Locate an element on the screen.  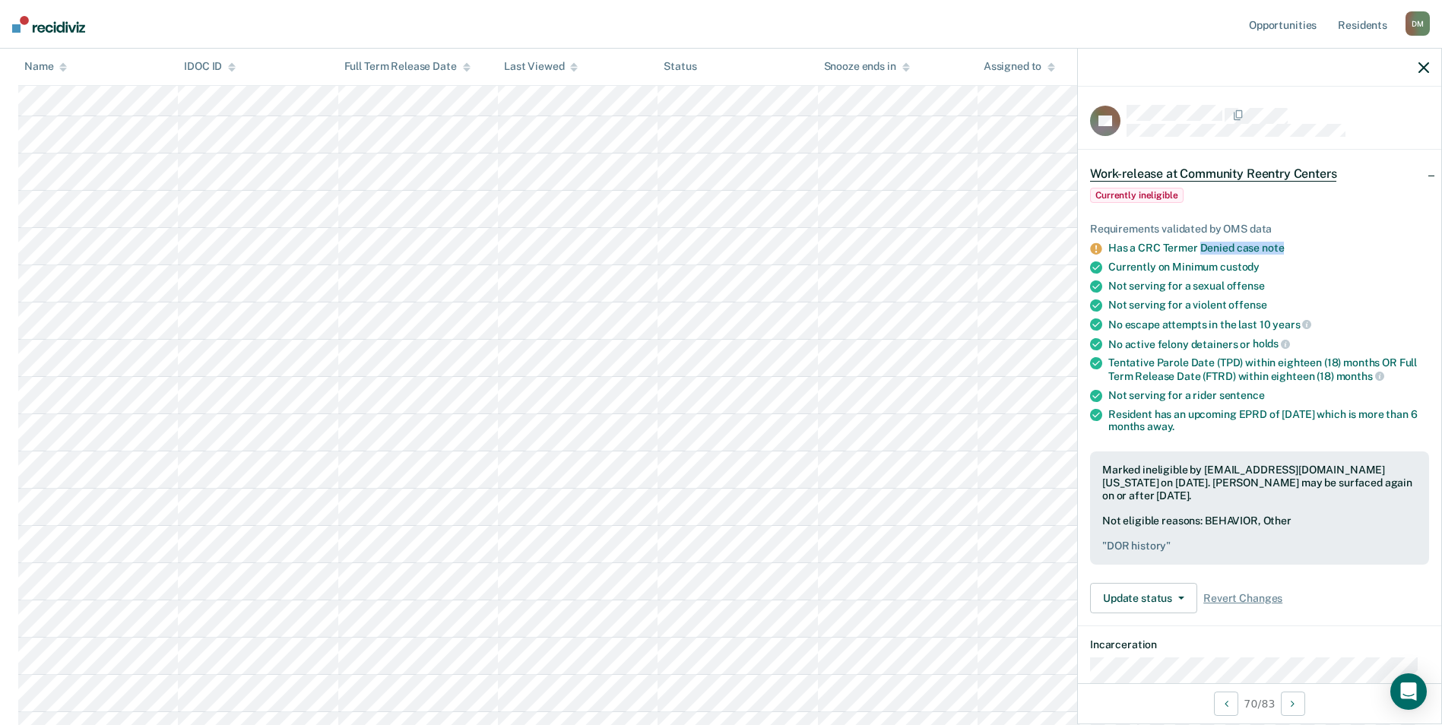
span: holds is located at coordinates (1271, 344).